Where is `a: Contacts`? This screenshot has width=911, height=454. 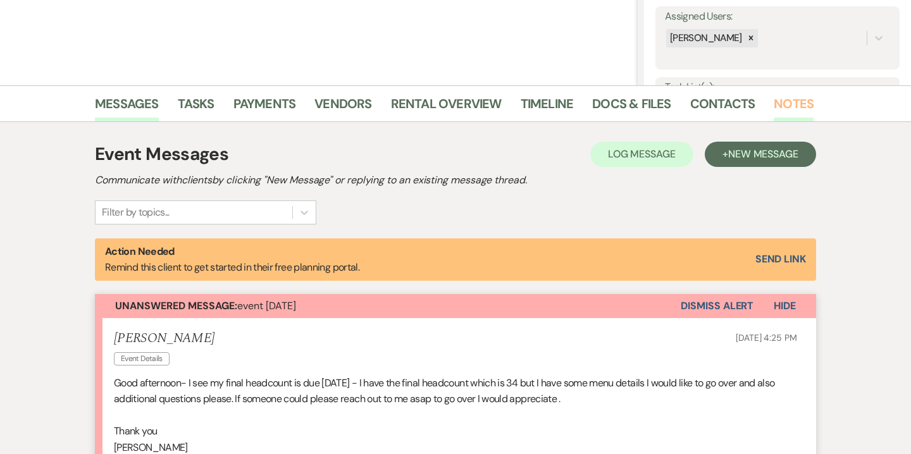
a: Contacts is located at coordinates (723, 108).